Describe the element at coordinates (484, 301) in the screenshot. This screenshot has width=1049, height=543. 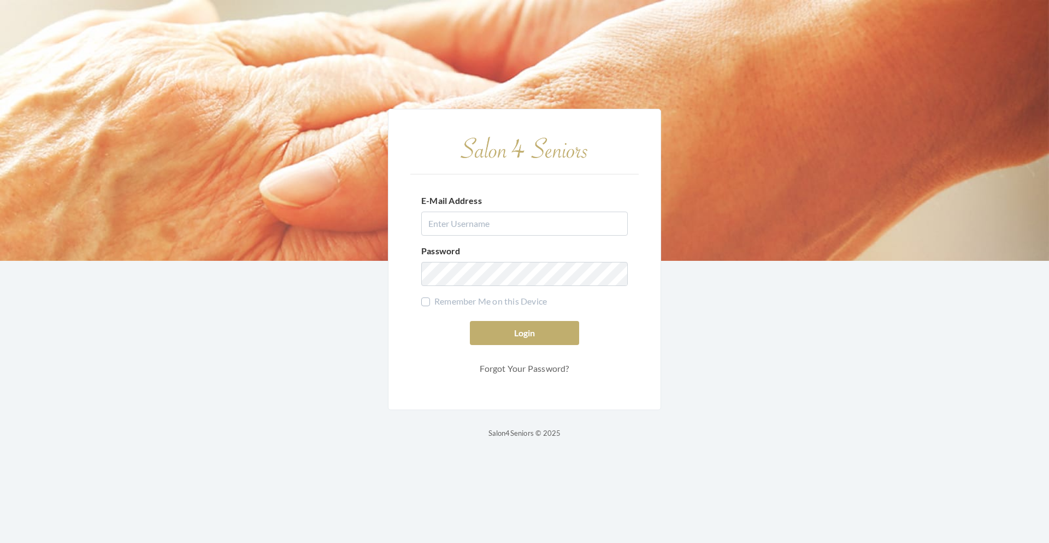
I see `label: Remember Me on this Device` at that location.